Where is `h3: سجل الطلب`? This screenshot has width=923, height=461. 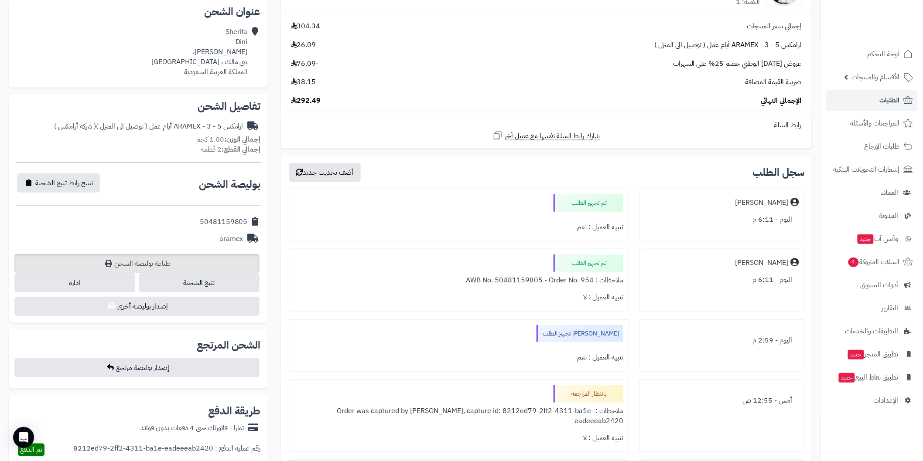
h3: سجل الطلب is located at coordinates (778, 173).